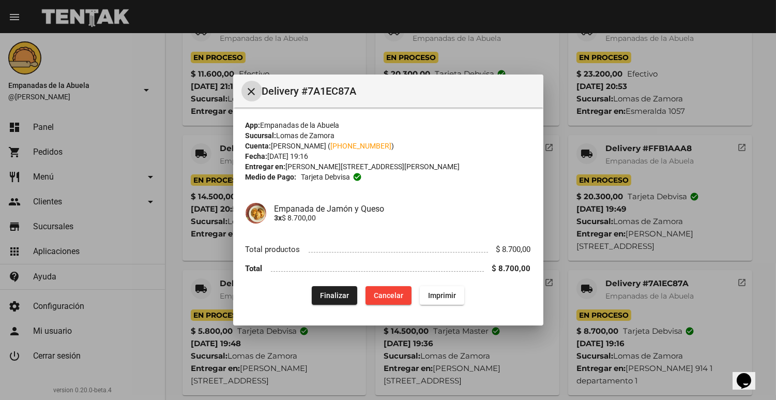 The height and width of the screenshot is (400, 776). I want to click on span: Imprimir, so click(442, 295).